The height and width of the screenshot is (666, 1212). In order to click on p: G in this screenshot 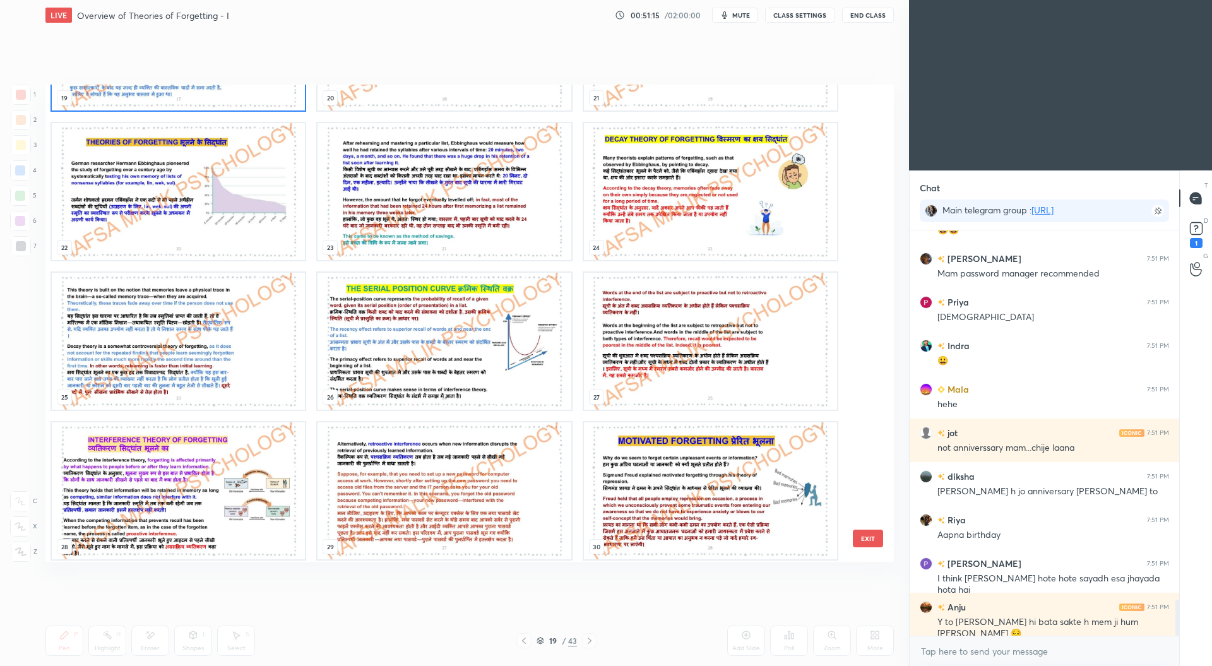, I will do `click(1206, 256)`.